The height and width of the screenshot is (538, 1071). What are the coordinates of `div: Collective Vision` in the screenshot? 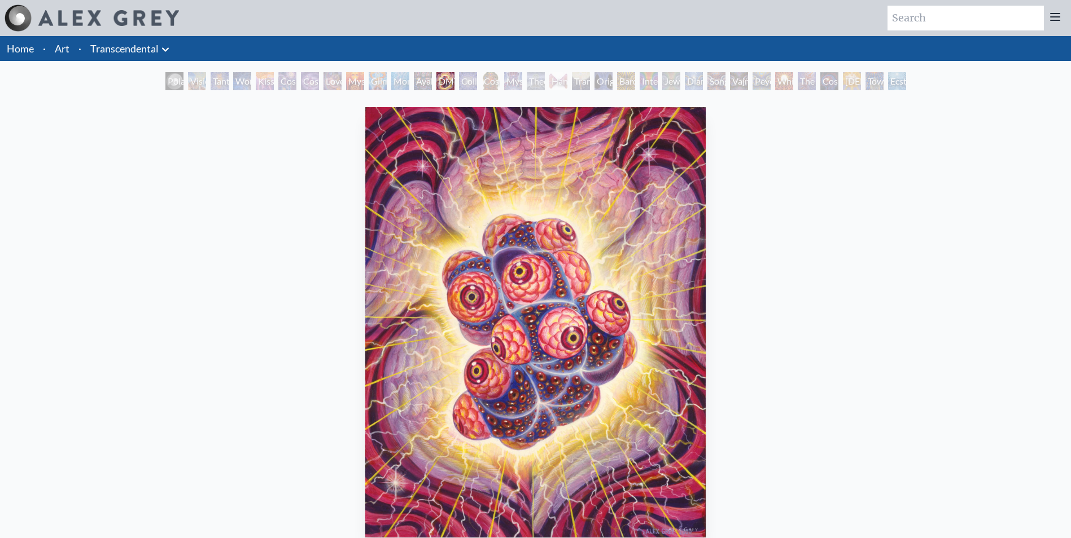 It's located at (468, 81).